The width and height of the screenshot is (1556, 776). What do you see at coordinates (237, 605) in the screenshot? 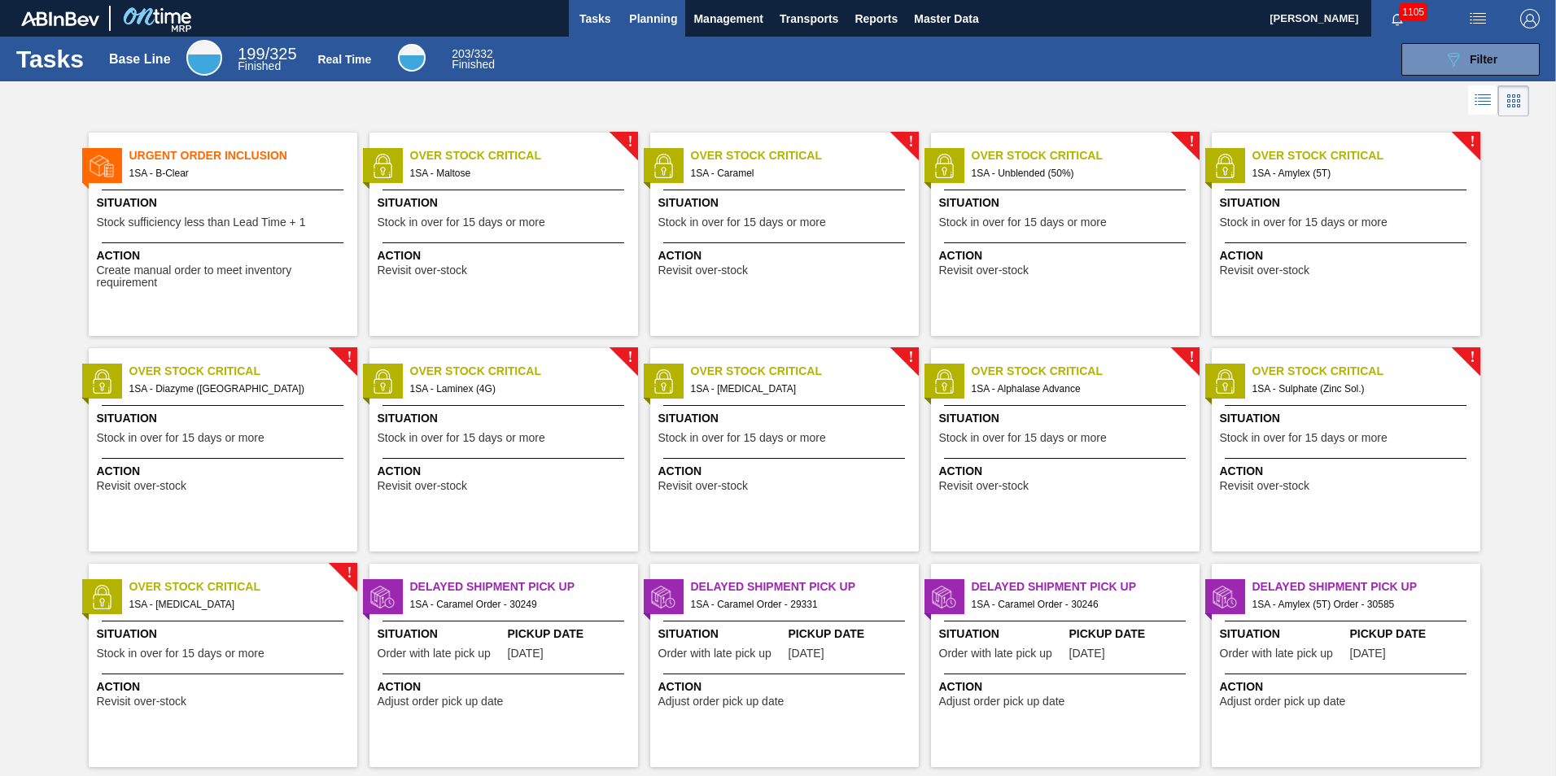
I see `span: 1SA - Dextrose` at bounding box center [237, 605].